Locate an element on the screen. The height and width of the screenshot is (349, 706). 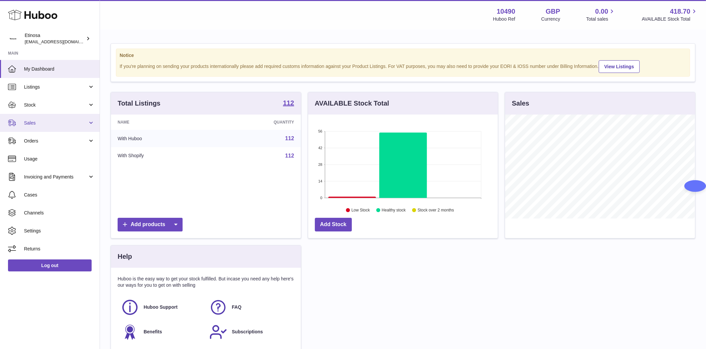
span: 418.70 is located at coordinates (680, 11).